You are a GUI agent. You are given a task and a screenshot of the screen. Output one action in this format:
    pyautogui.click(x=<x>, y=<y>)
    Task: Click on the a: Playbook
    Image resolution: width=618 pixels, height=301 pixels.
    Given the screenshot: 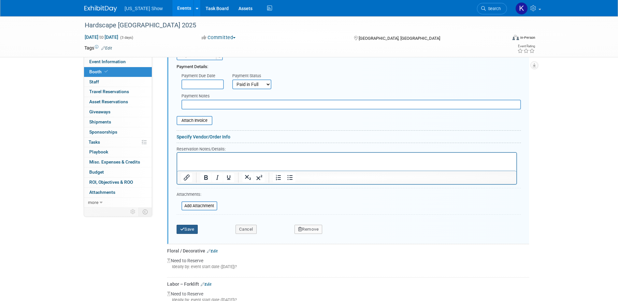 What is the action you would take?
    pyautogui.click(x=118, y=152)
    